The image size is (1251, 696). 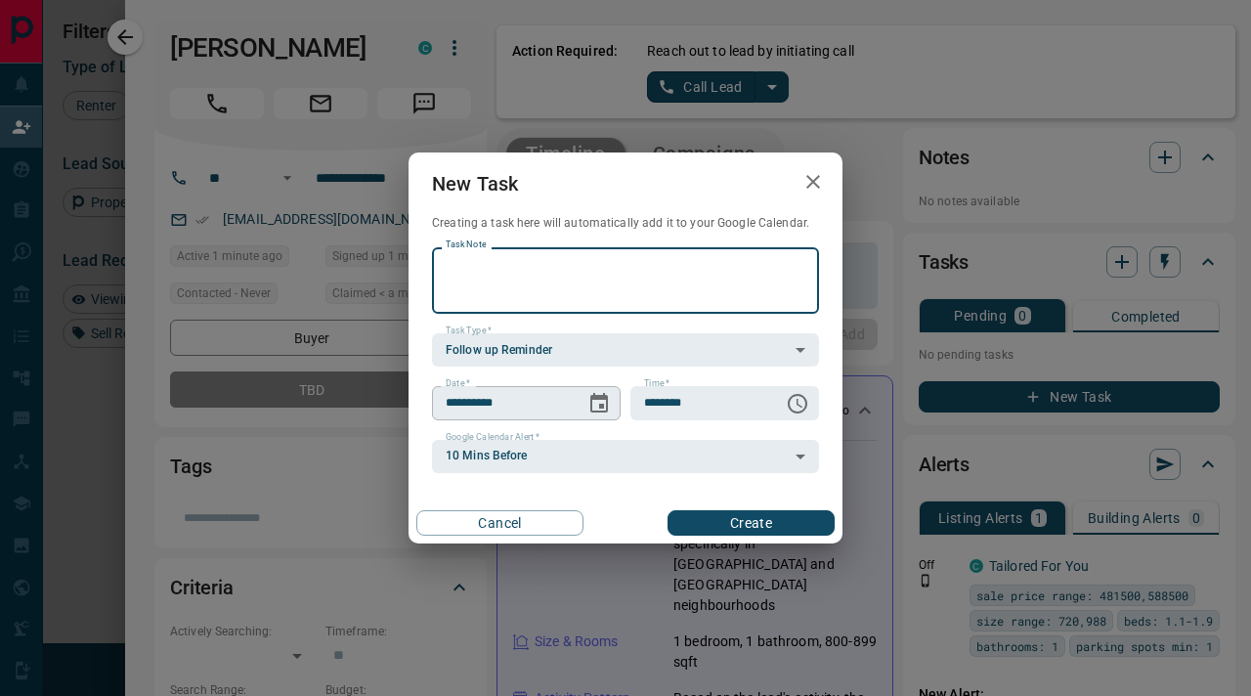 What do you see at coordinates (626, 350) in the screenshot?
I see `div: Follow up Reminder` at bounding box center [626, 350].